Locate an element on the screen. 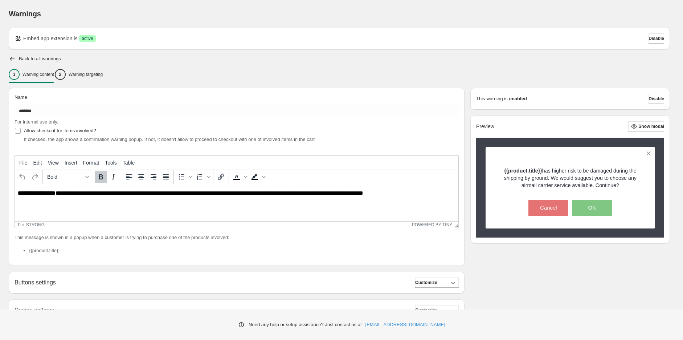 This screenshot has height=340, width=683. span: Format is located at coordinates (91, 163).